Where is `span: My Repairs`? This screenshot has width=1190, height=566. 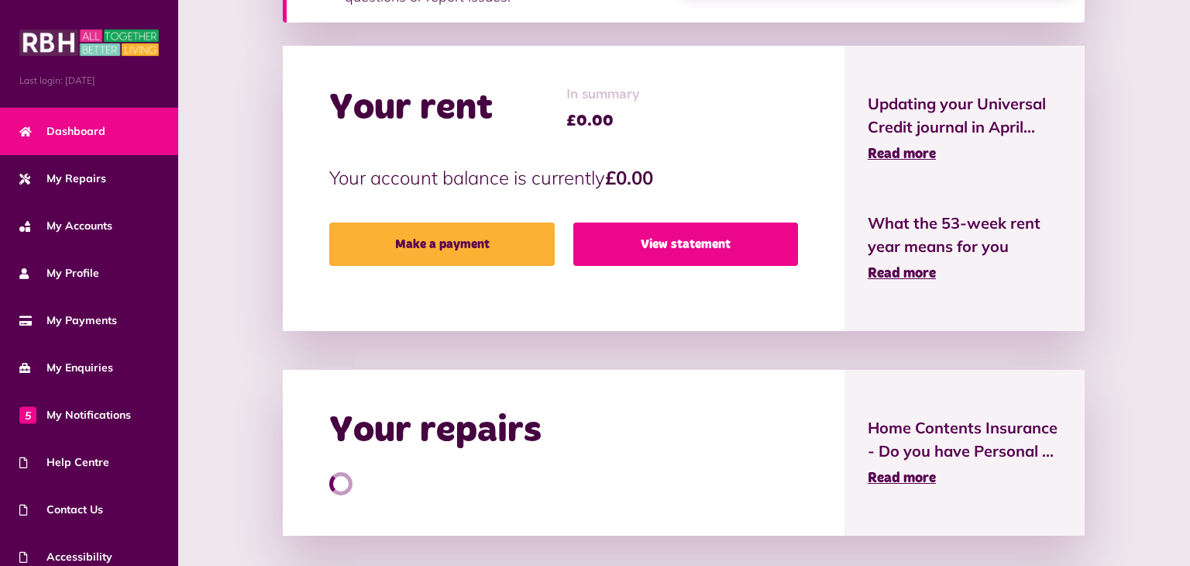 span: My Repairs is located at coordinates (63, 178).